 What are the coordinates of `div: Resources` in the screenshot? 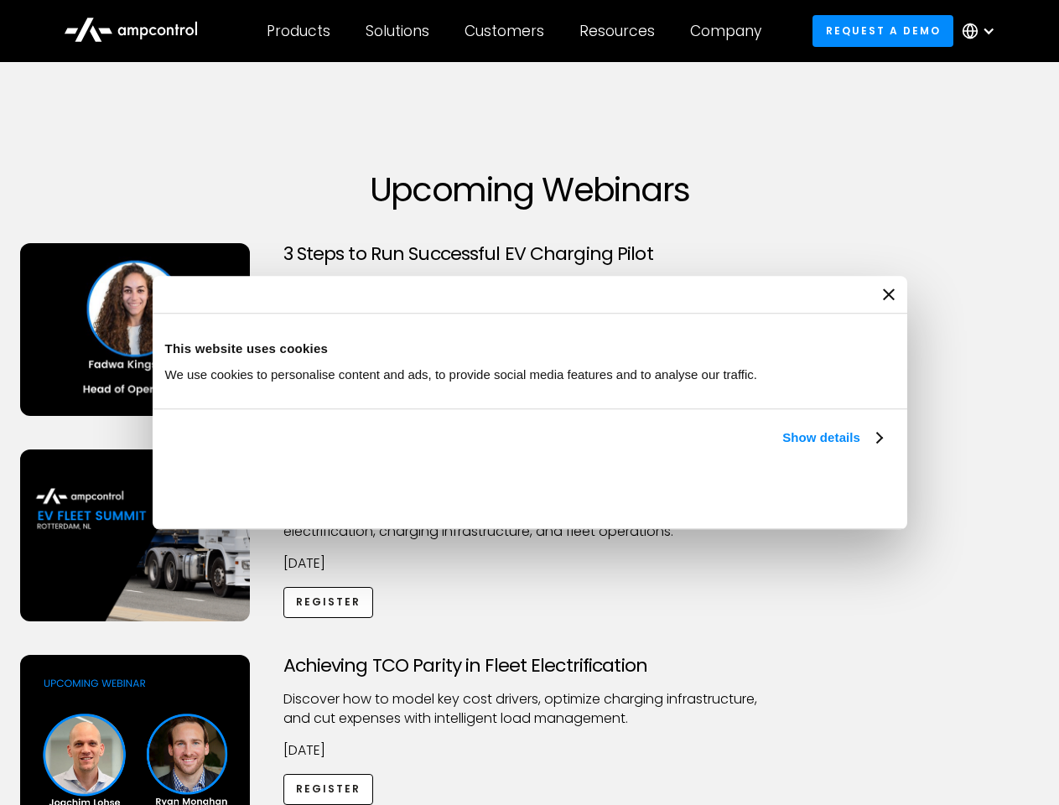 It's located at (617, 31).